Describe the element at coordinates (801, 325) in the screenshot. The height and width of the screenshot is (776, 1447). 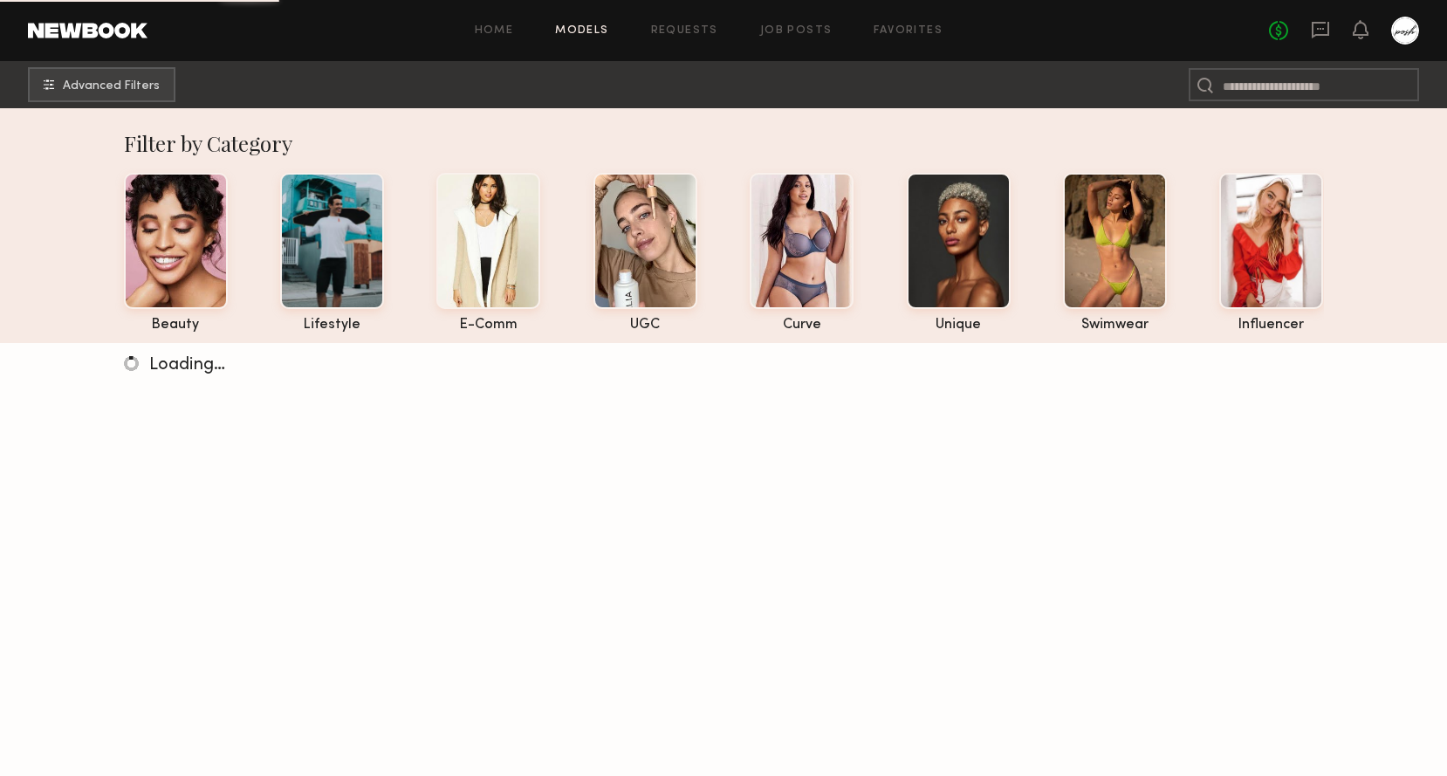
I see `div: curve` at that location.